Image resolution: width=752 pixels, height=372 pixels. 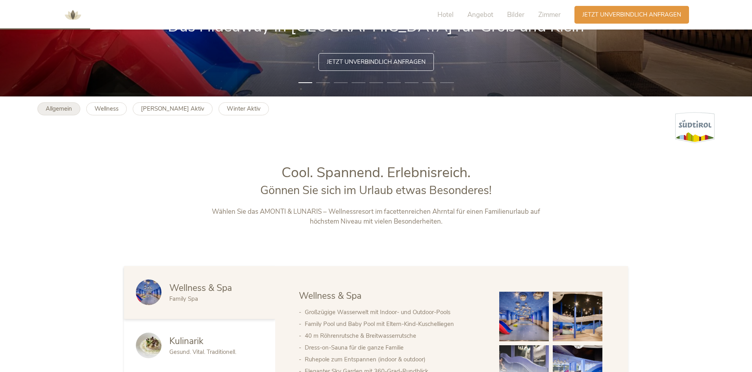 What do you see at coordinates (515, 15) in the screenshot?
I see `span: Bilder` at bounding box center [515, 15].